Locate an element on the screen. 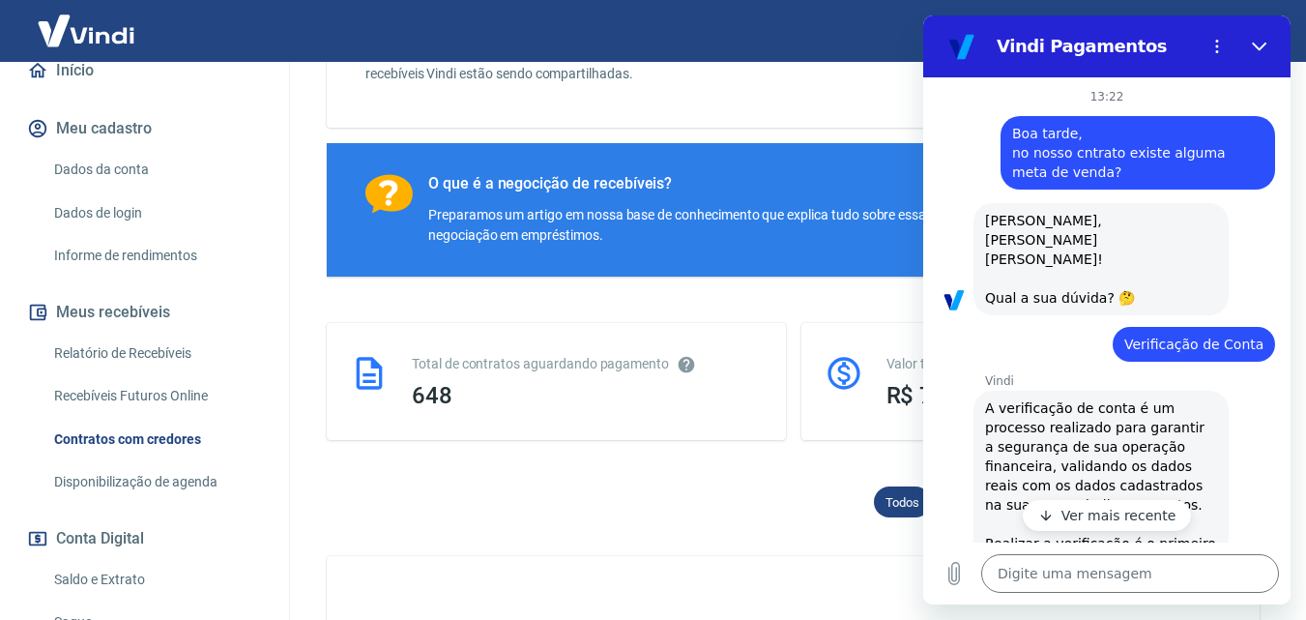  div: Valor total de contratos aguardando pagamento is located at coordinates (1062, 364).